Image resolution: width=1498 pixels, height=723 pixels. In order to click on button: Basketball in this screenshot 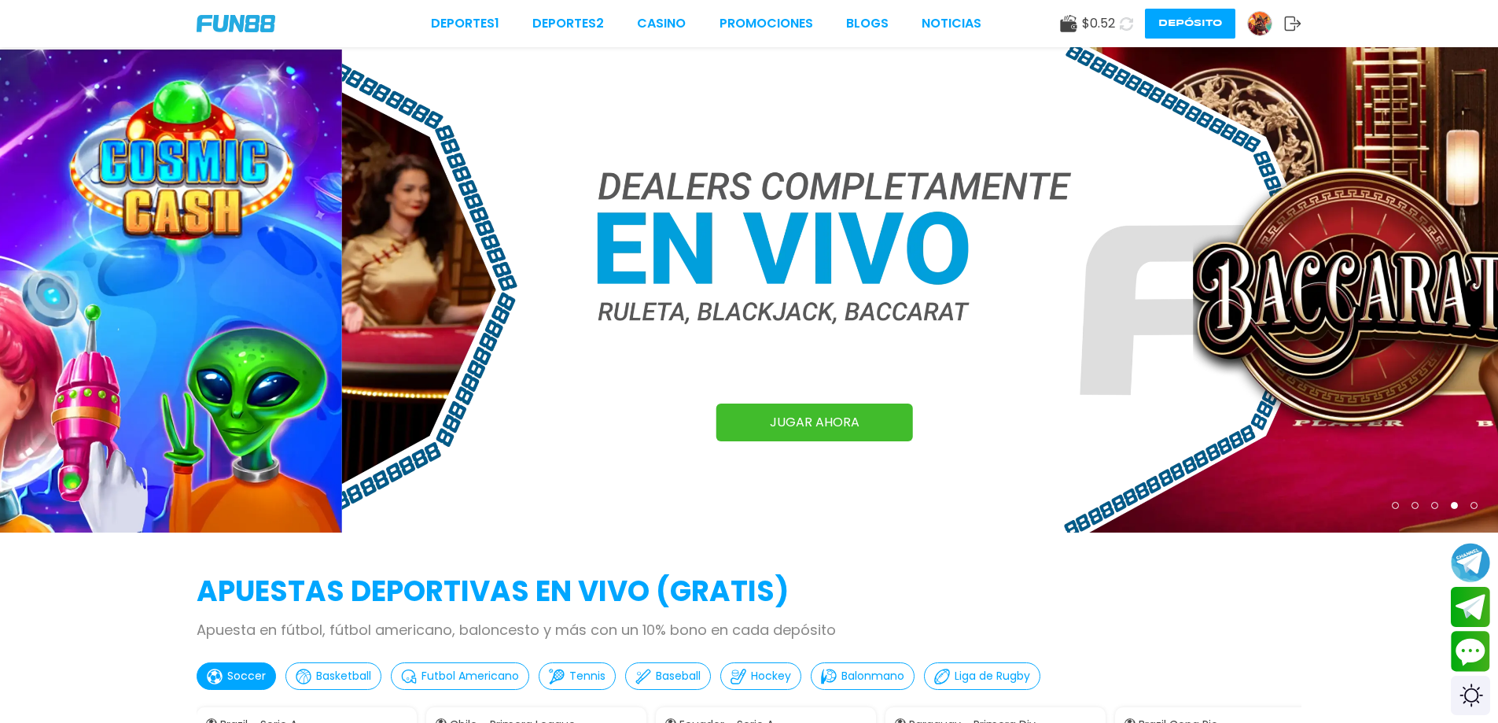, I will do `click(333, 675)`.